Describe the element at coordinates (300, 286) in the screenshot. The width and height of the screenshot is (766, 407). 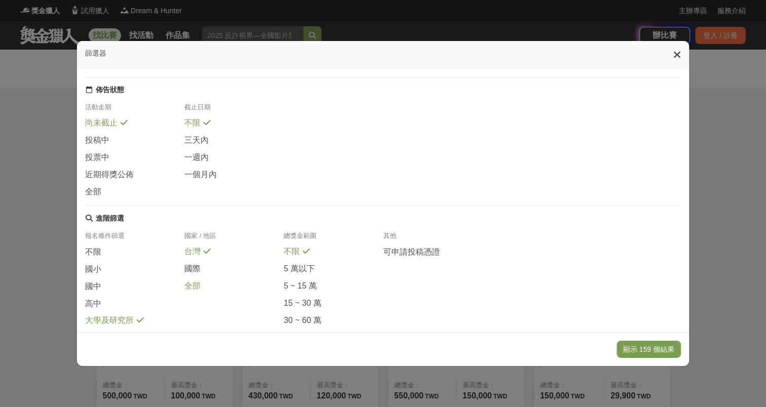
I see `span: 5 ~ 15 萬` at that location.